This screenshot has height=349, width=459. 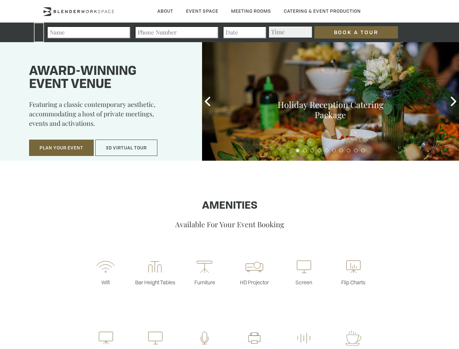 What do you see at coordinates (107, 78) in the screenshot?
I see `h1: Award-winning event venue` at bounding box center [107, 78].